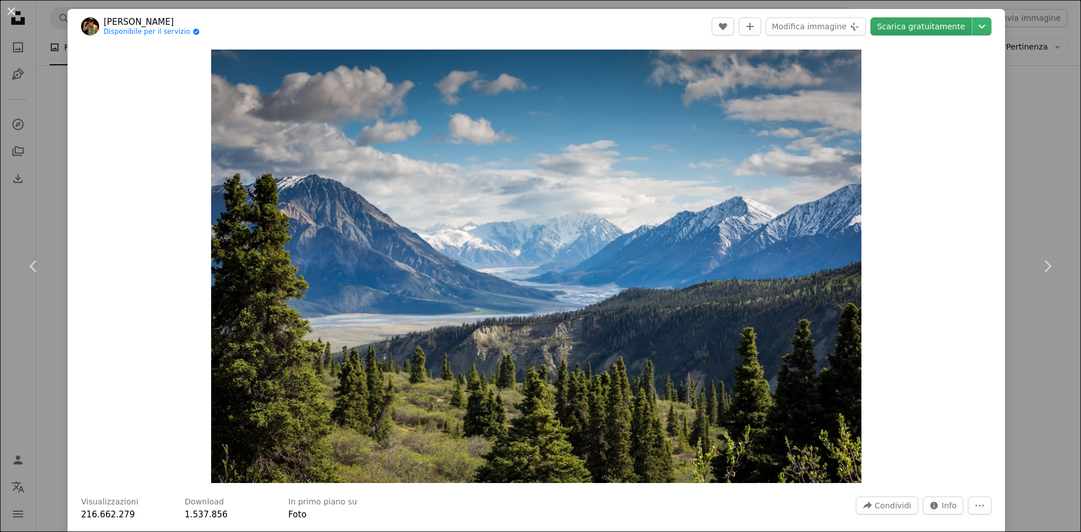 Image resolution: width=1081 pixels, height=532 pixels. Describe the element at coordinates (206, 515) in the screenshot. I see `span: 1.537.856` at that location.